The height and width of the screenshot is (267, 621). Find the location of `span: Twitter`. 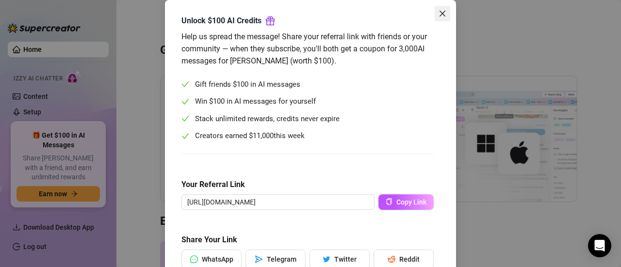

span: Twitter is located at coordinates (345, 259).